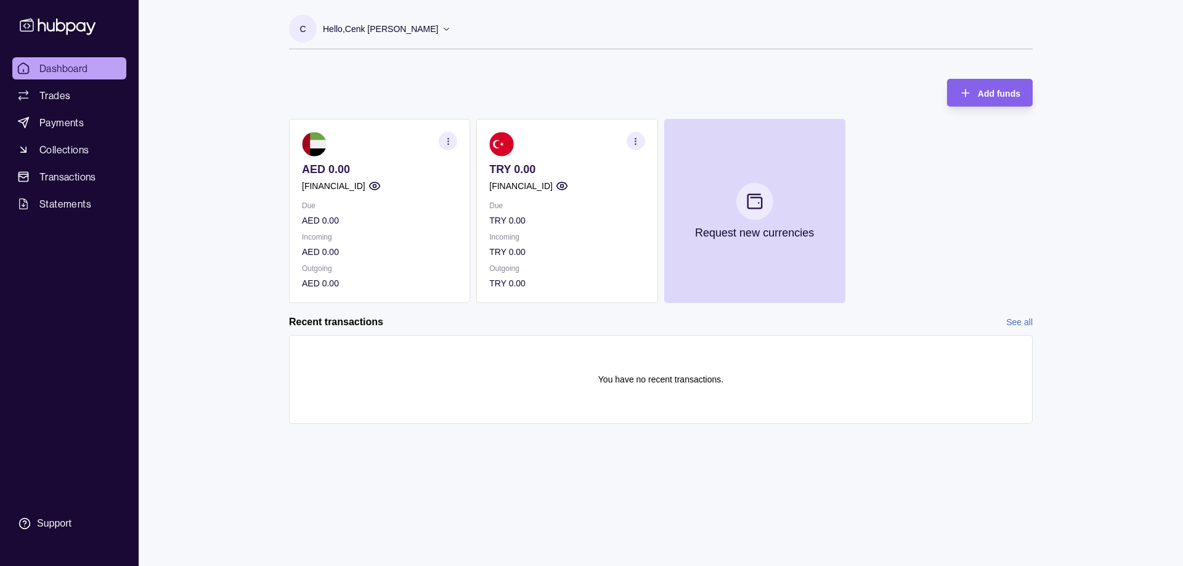 Image resolution: width=1183 pixels, height=566 pixels. What do you see at coordinates (65, 204) in the screenshot?
I see `span: Statements` at bounding box center [65, 204].